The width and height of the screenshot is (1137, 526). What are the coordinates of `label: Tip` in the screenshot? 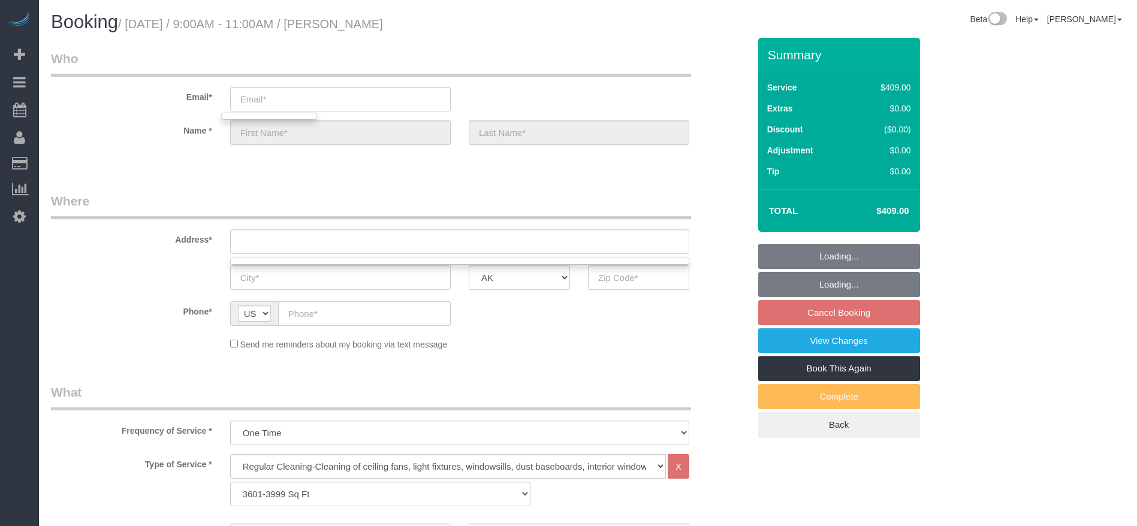 It's located at (773, 171).